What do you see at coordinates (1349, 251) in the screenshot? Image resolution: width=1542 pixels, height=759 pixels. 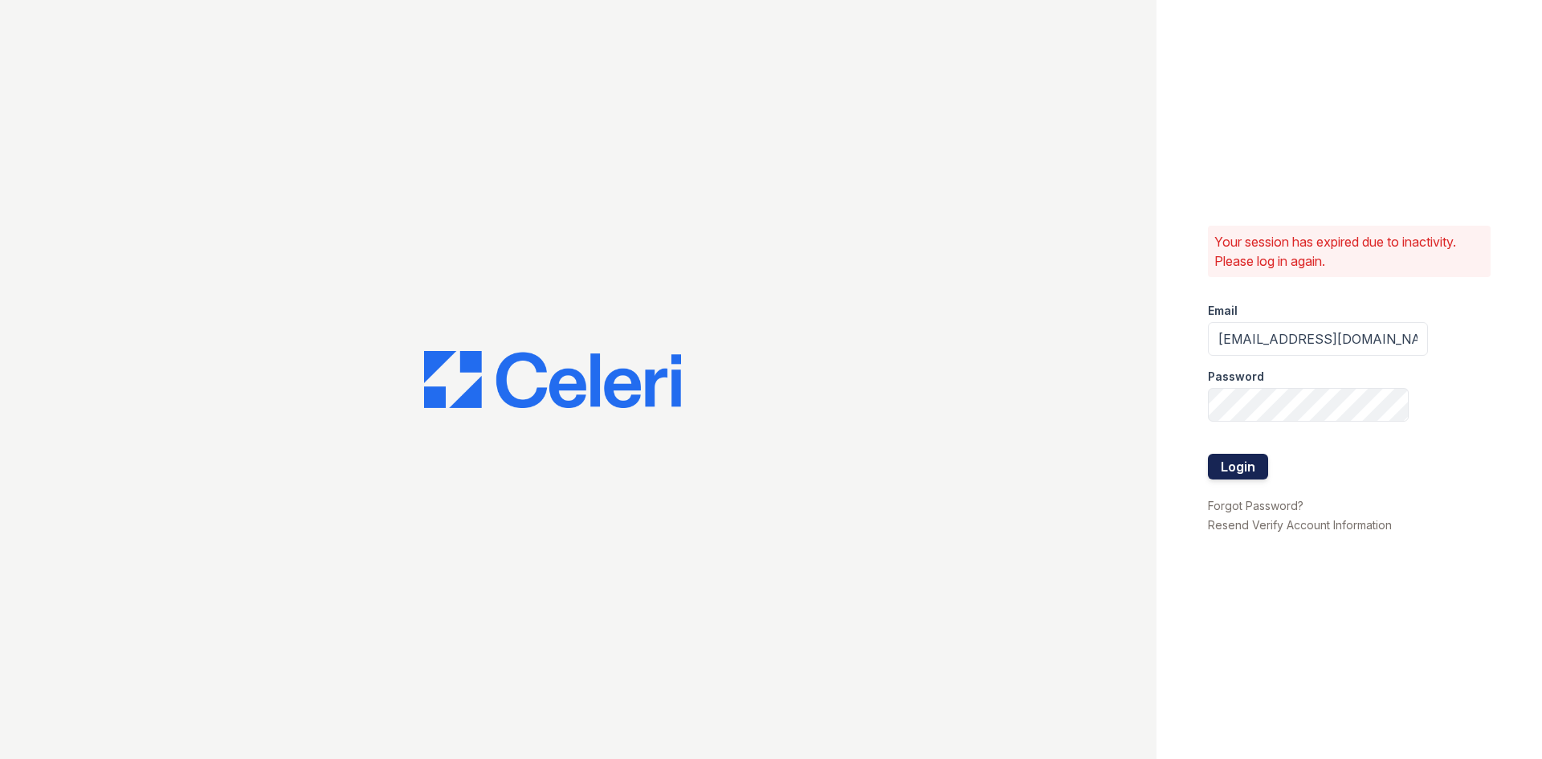 I see `p: Your session has expired due to inactivity. Please log in again.` at bounding box center [1349, 251].